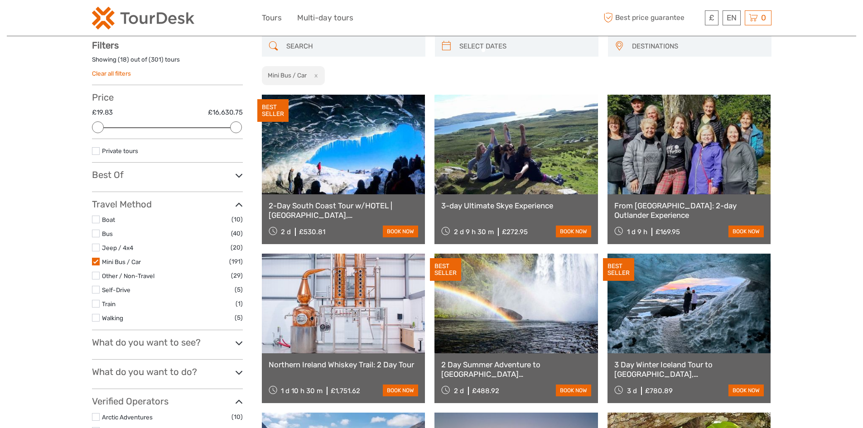  I want to click on h3: Travel Method, so click(167, 204).